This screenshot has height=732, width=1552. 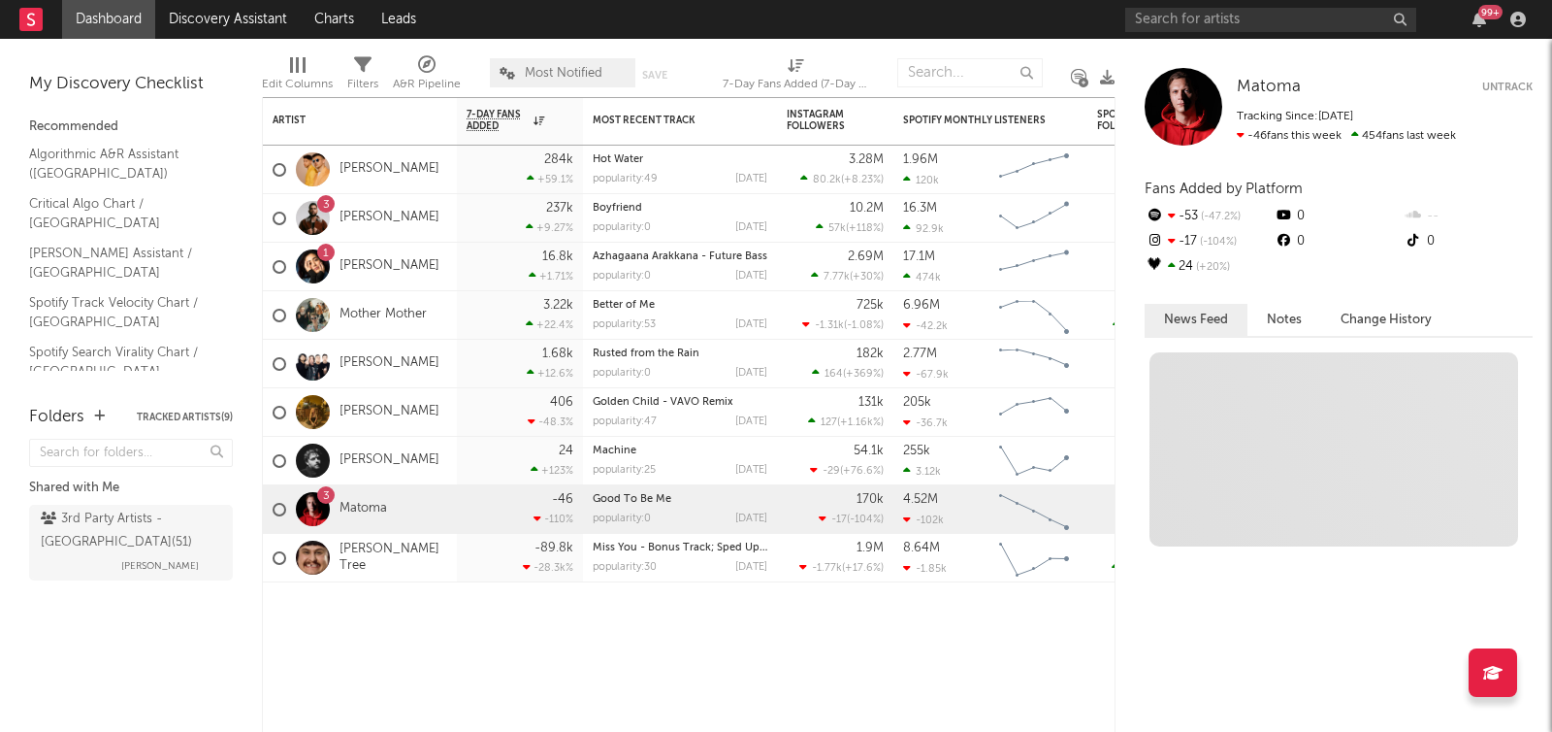 I want to click on span: +8.23 %, so click(x=863, y=180).